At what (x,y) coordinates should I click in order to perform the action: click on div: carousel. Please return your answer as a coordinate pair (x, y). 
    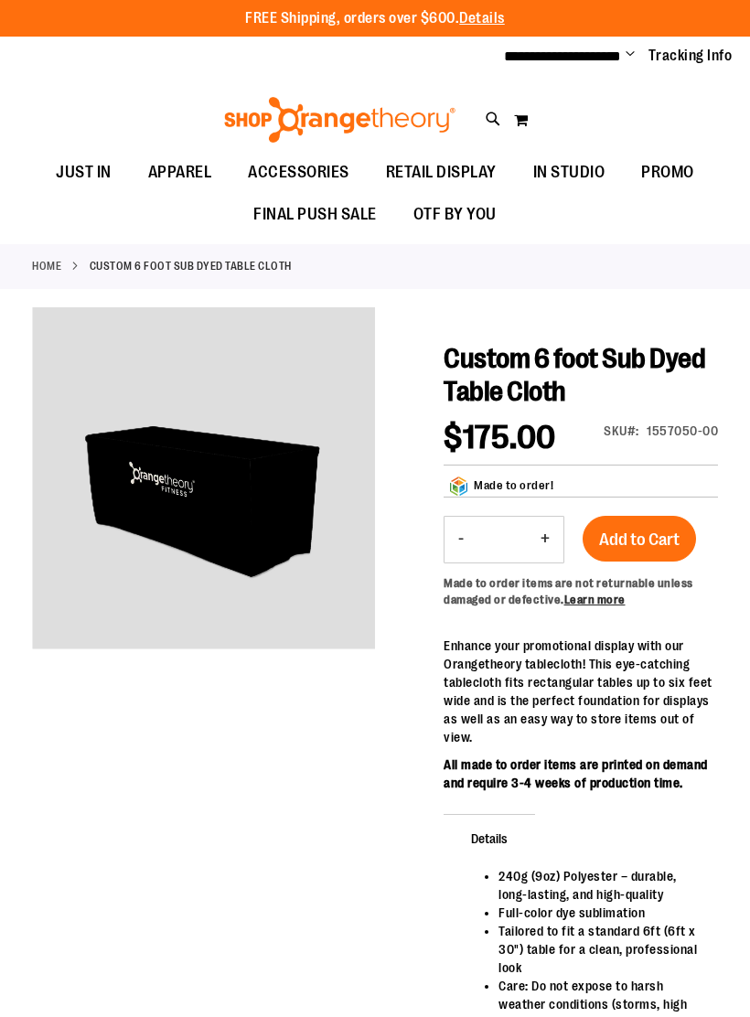
    Looking at the image, I should click on (203, 478).